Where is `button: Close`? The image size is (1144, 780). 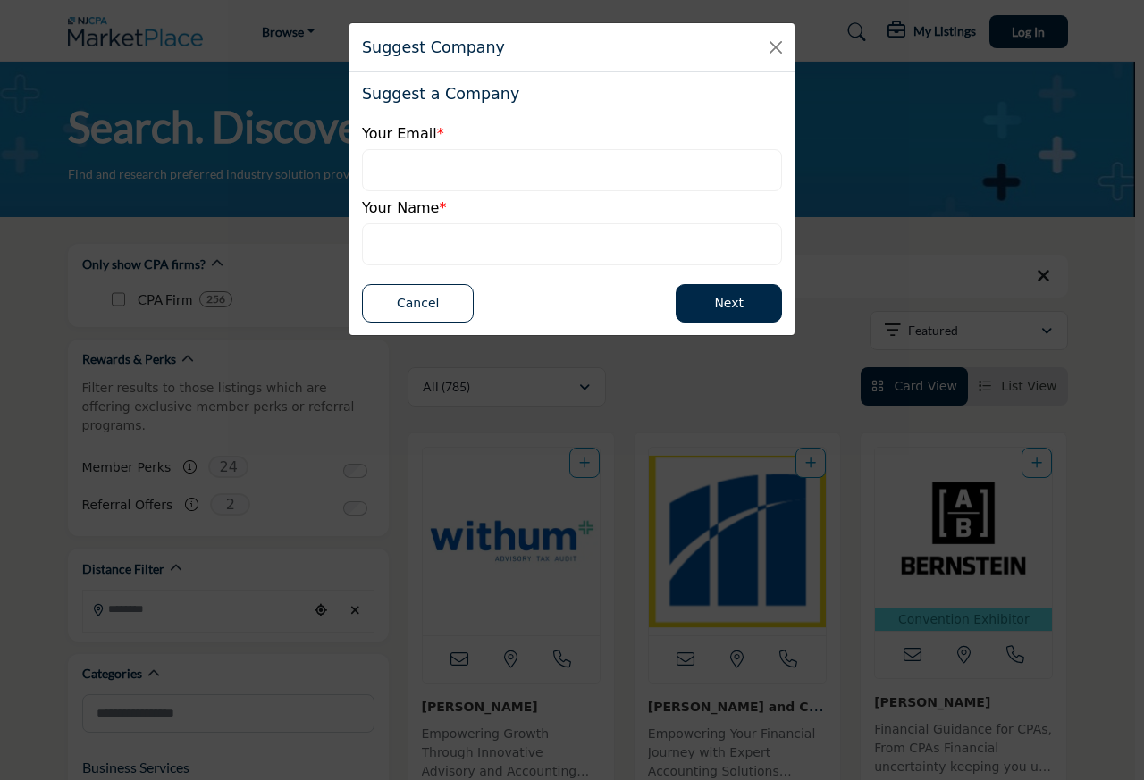 button: Close is located at coordinates (776, 47).